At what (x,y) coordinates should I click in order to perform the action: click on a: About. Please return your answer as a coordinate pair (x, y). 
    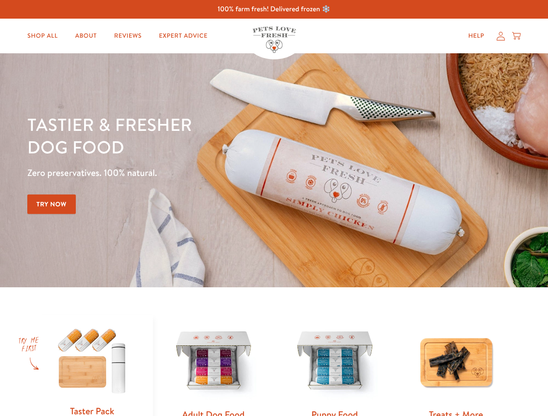
    Looking at the image, I should click on (86, 36).